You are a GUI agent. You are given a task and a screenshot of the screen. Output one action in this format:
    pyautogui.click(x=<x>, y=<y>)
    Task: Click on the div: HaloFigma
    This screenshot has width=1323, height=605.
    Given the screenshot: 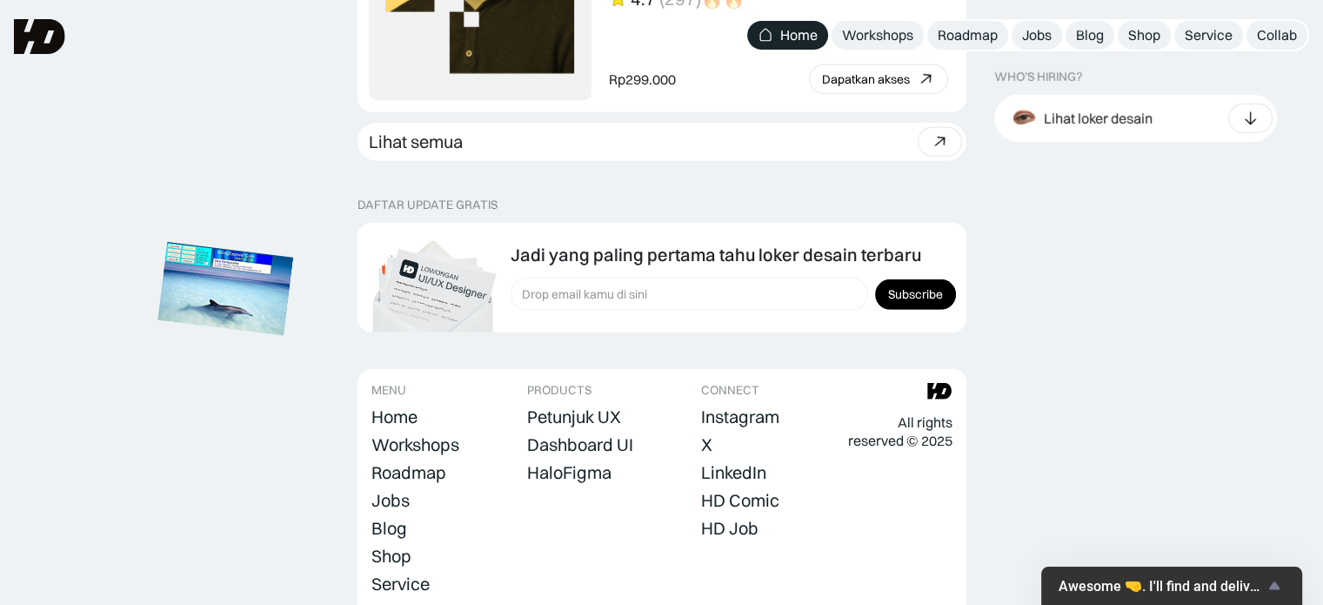 What is the action you would take?
    pyautogui.click(x=569, y=472)
    